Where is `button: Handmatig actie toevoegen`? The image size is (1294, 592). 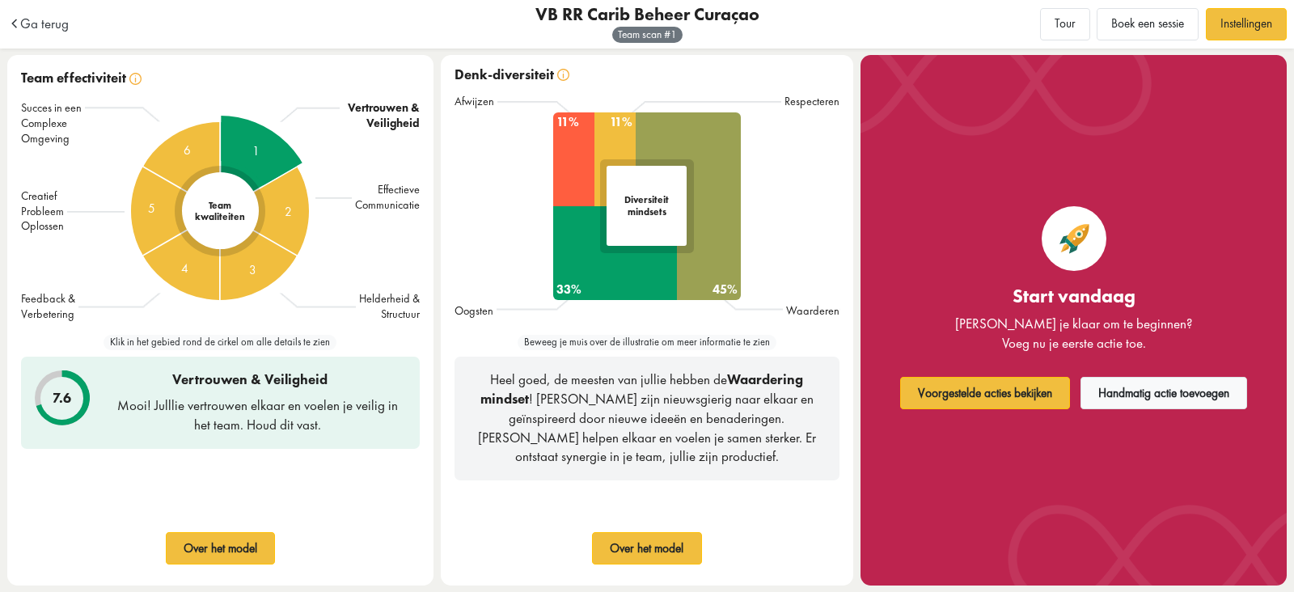 button: Handmatig actie toevoegen is located at coordinates (1164, 393).